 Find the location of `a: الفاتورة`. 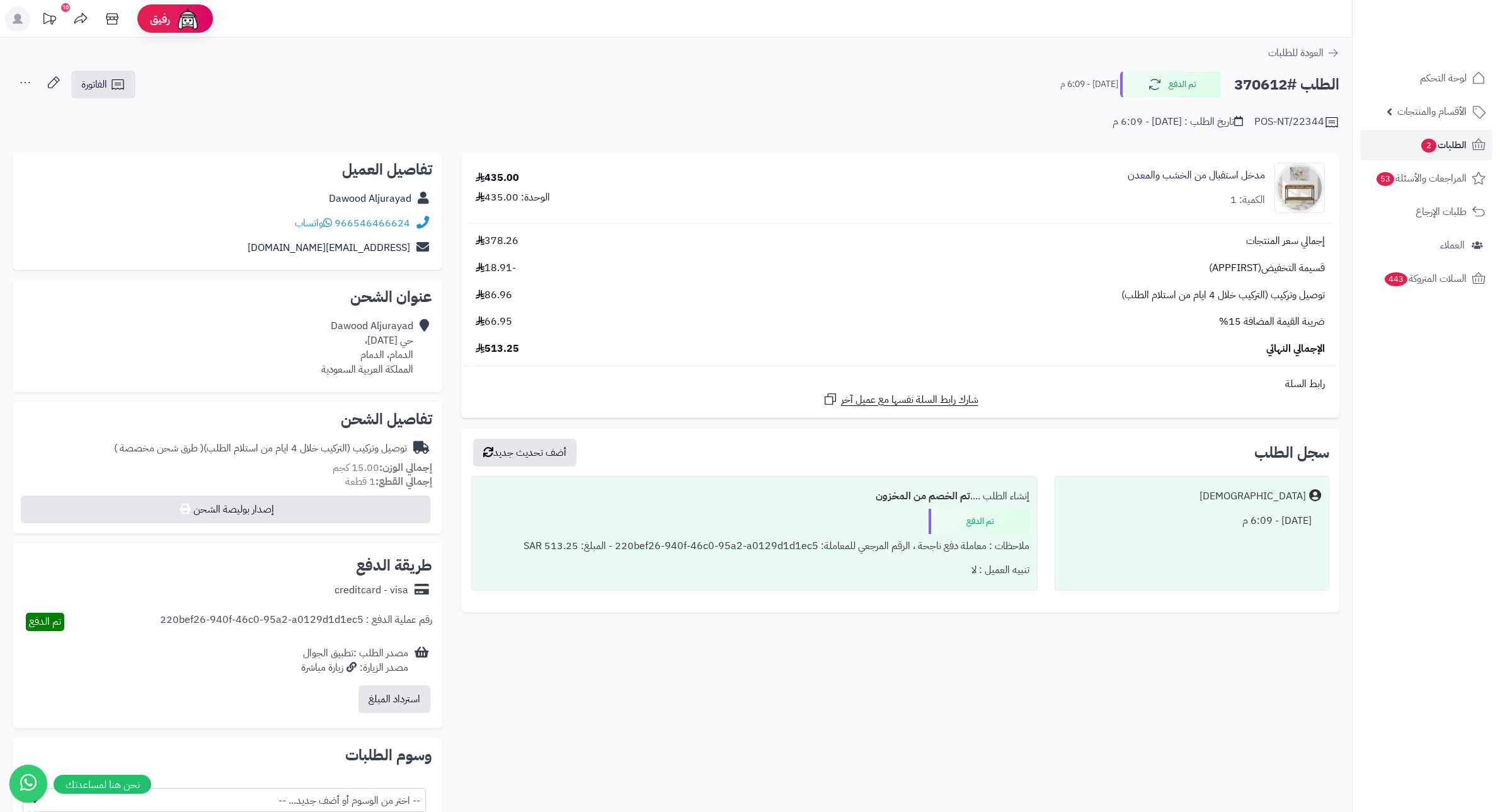

a: الفاتورة is located at coordinates (104, 84).